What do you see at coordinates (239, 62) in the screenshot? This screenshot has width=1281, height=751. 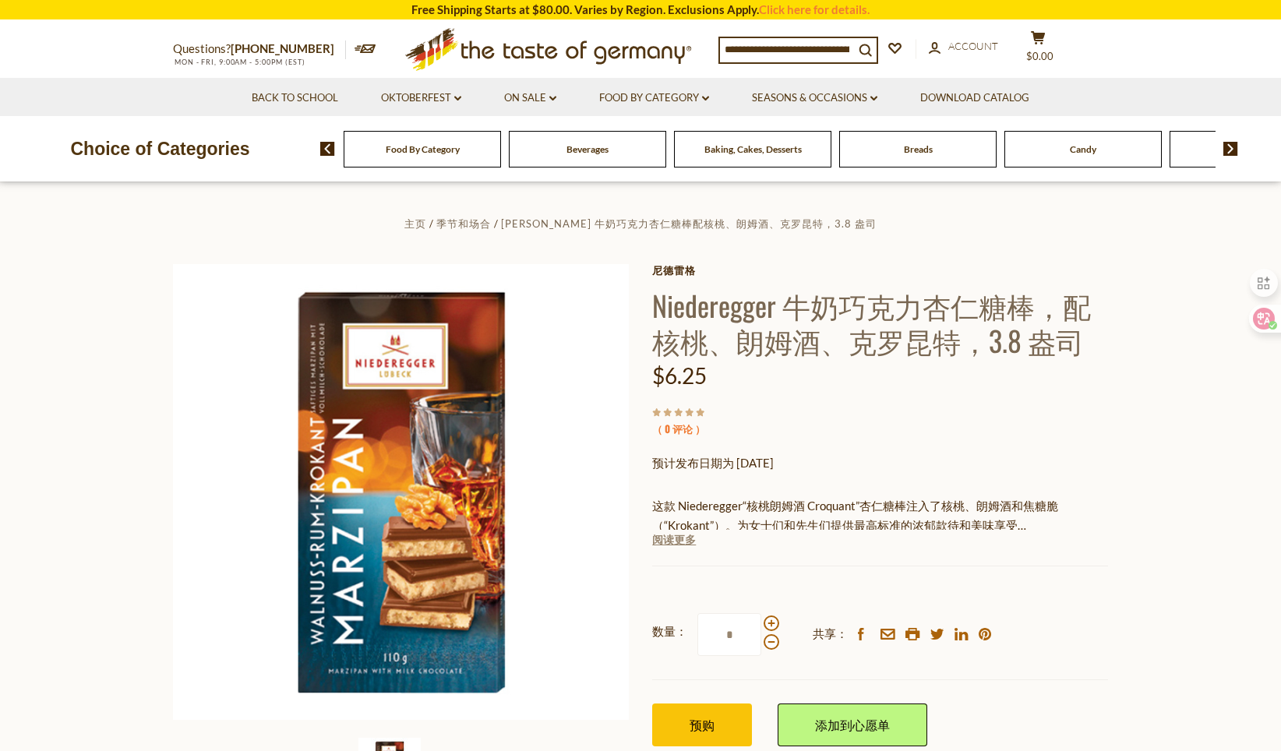 I see `span: MON - FRI, 9:00AM - 5:00PM (EST)` at bounding box center [239, 62].